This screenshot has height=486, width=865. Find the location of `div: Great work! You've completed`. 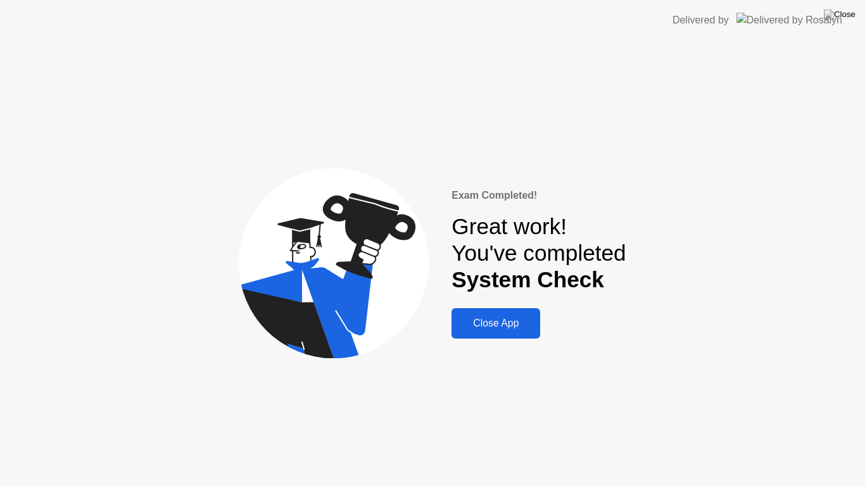

div: Great work! You've completed is located at coordinates (538, 253).